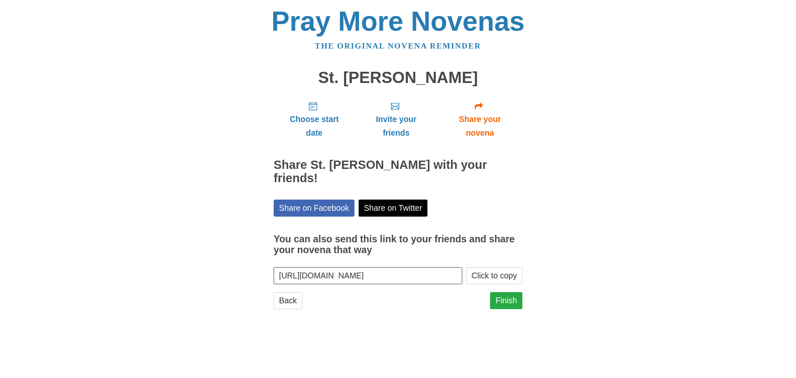  I want to click on a: Share on Twitter, so click(393, 208).